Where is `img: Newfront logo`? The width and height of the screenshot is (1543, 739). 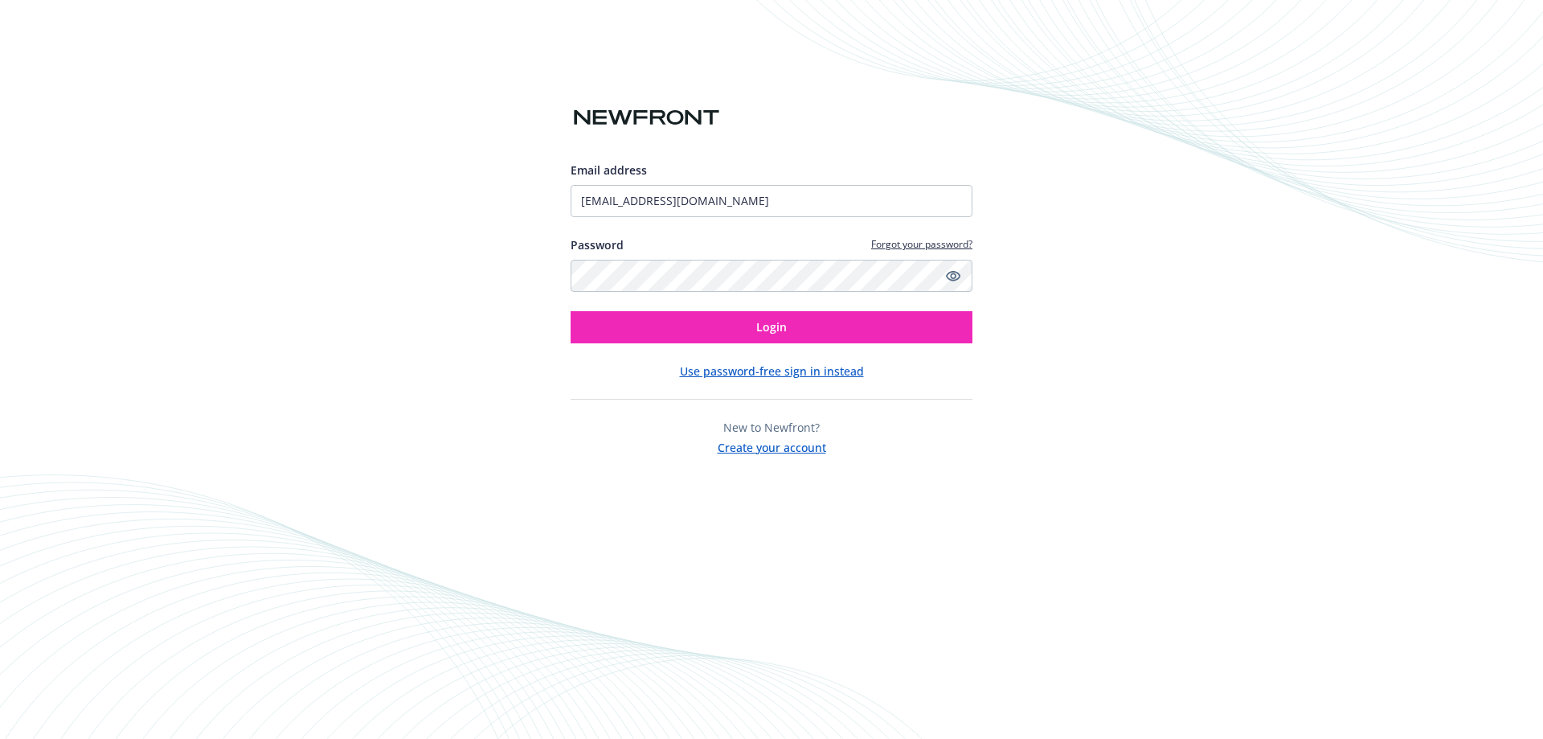 img: Newfront logo is located at coordinates (646, 117).